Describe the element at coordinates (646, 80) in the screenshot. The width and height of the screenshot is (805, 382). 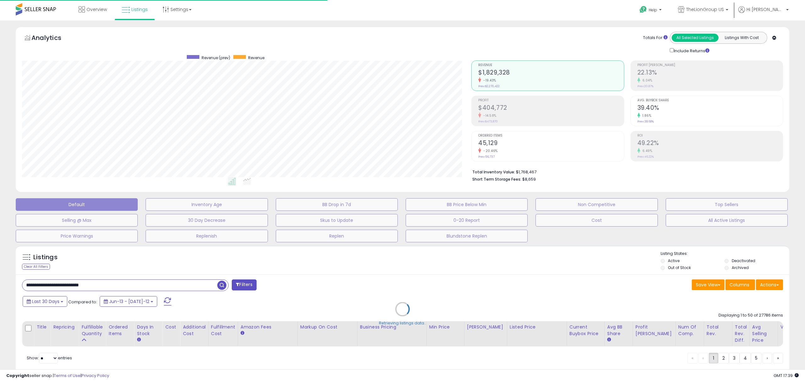
I see `small: 6.04%` at that location.